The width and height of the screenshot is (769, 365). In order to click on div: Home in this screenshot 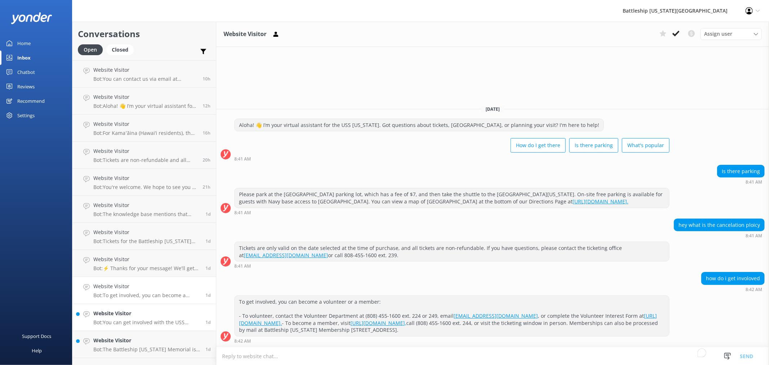, I will do `click(24, 43)`.